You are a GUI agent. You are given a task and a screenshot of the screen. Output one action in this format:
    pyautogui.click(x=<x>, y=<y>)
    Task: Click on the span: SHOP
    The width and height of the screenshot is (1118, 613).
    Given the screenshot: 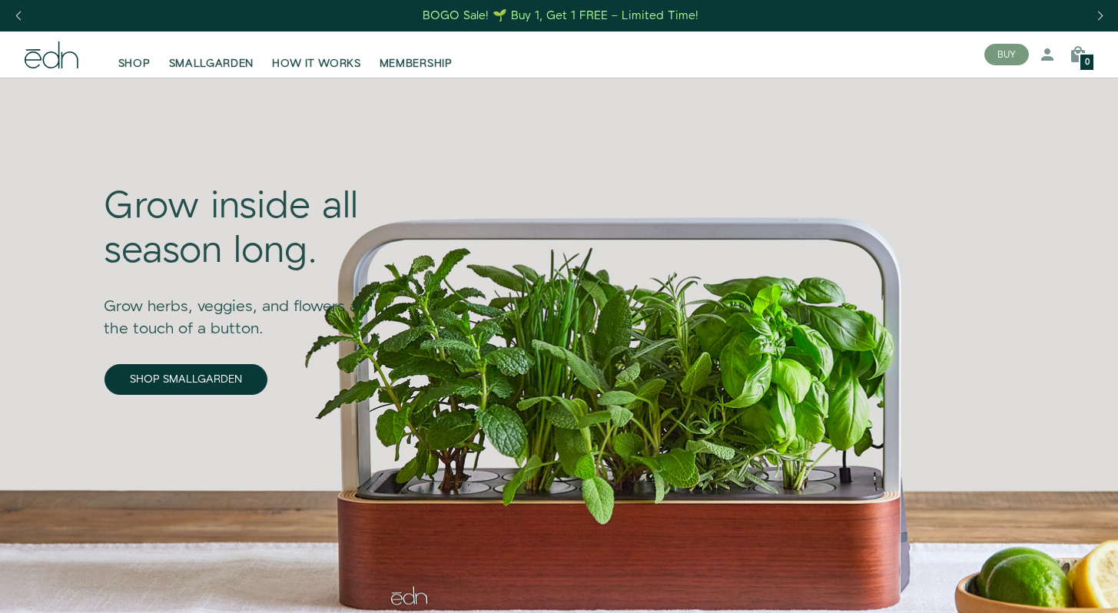 What is the action you would take?
    pyautogui.click(x=135, y=64)
    